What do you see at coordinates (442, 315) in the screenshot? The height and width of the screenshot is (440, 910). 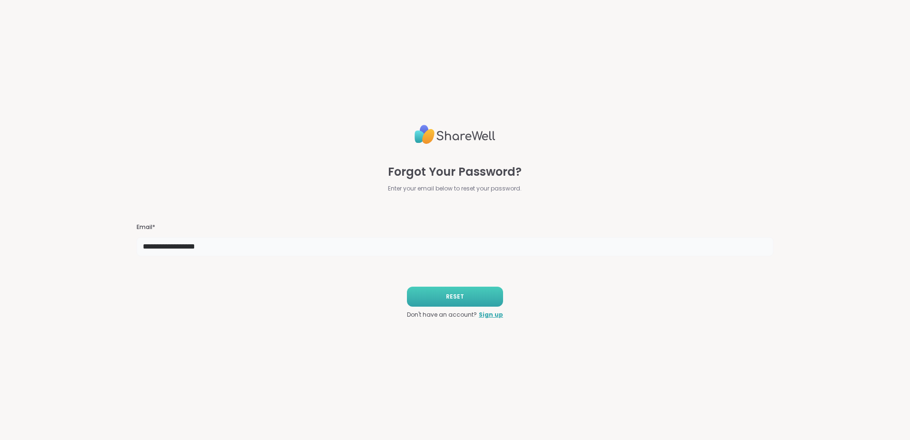 I see `span: Don't have an account?` at bounding box center [442, 315].